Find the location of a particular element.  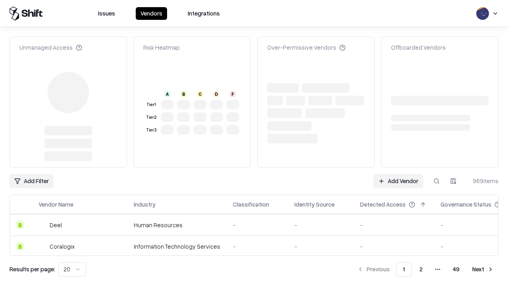

button: Add Filter is located at coordinates (31, 181).